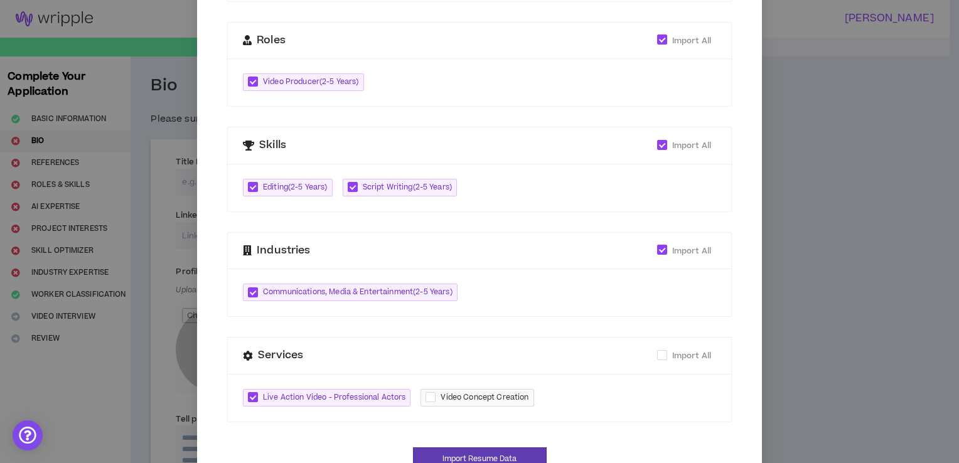 The height and width of the screenshot is (463, 959). What do you see at coordinates (485, 398) in the screenshot?
I see `span: Video Concept Creation` at bounding box center [485, 398].